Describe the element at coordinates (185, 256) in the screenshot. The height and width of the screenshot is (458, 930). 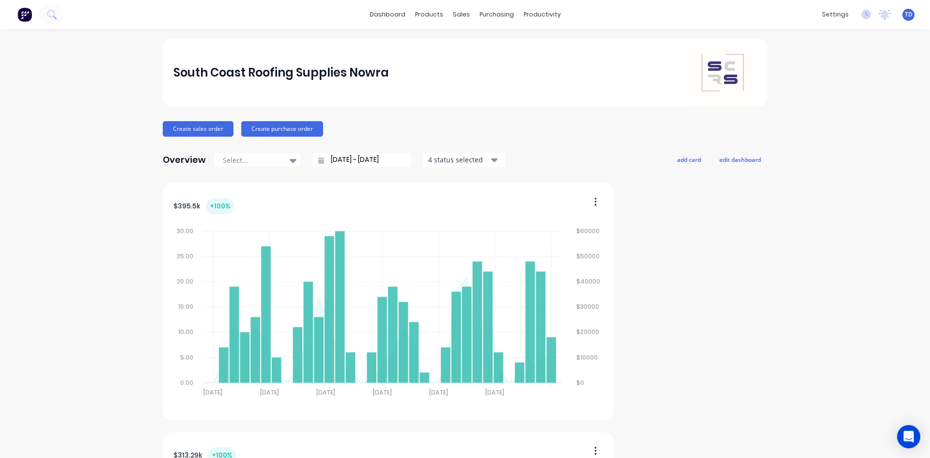
I see `tspan: 25.00` at that location.